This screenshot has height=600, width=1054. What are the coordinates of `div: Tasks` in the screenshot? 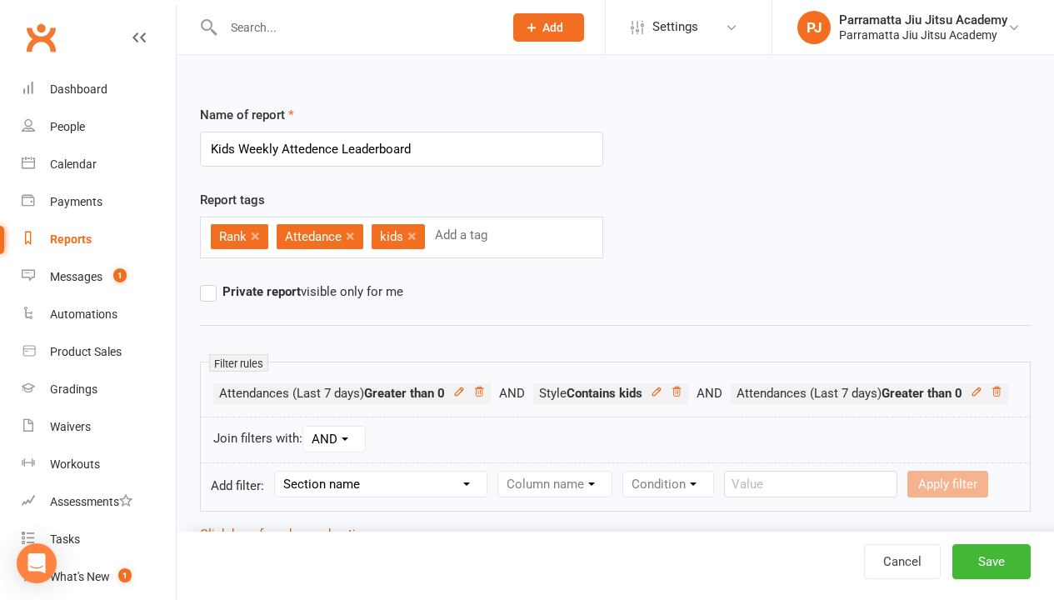 It's located at (65, 539).